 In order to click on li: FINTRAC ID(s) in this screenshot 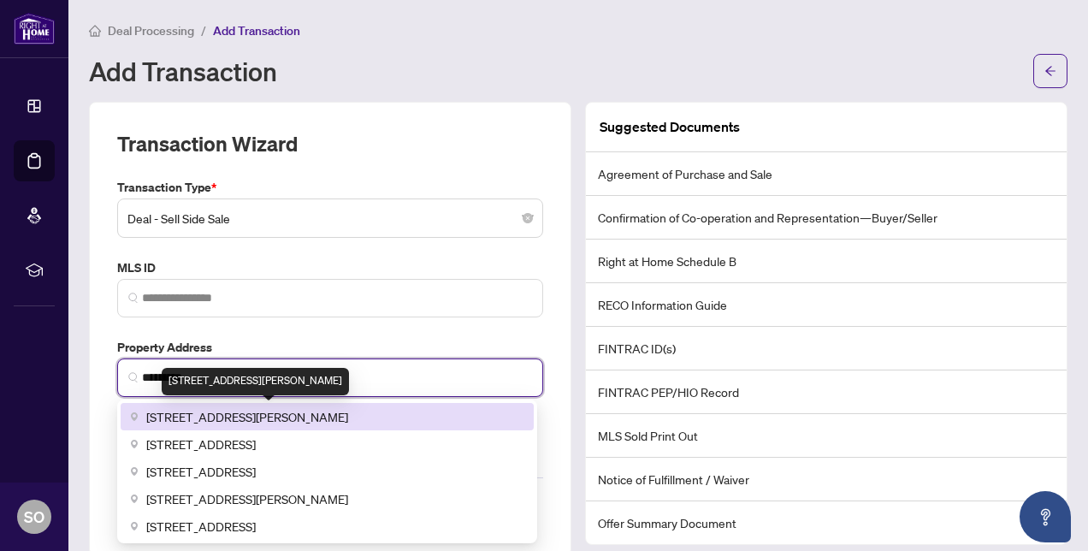, I will do `click(826, 348)`.